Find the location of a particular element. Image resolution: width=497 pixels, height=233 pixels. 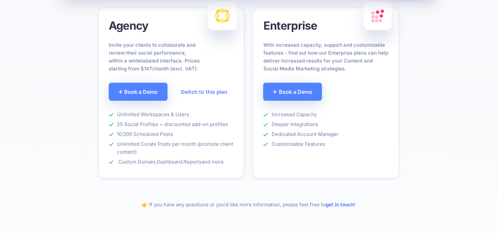

a: get in touch is located at coordinates (340, 204).